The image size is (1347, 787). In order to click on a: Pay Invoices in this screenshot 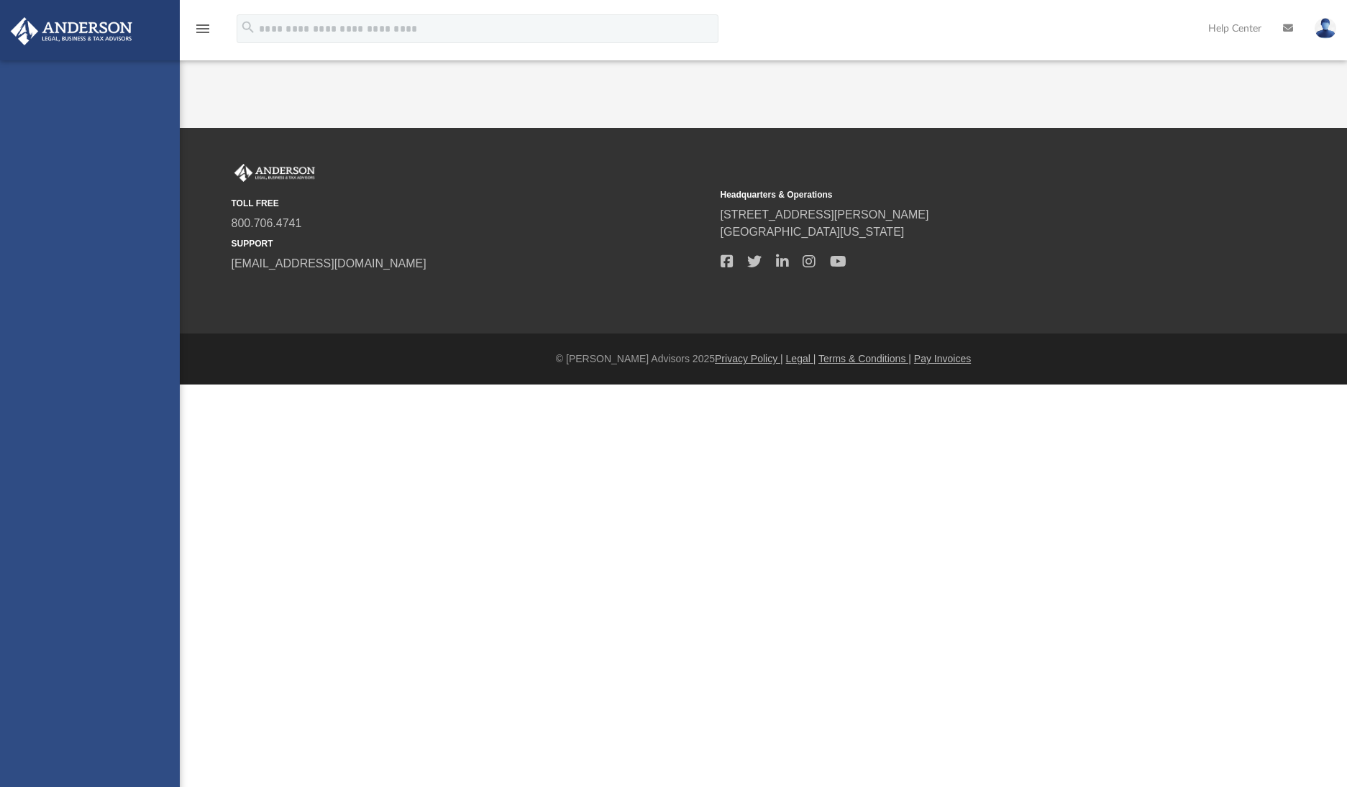, I will do `click(942, 359)`.